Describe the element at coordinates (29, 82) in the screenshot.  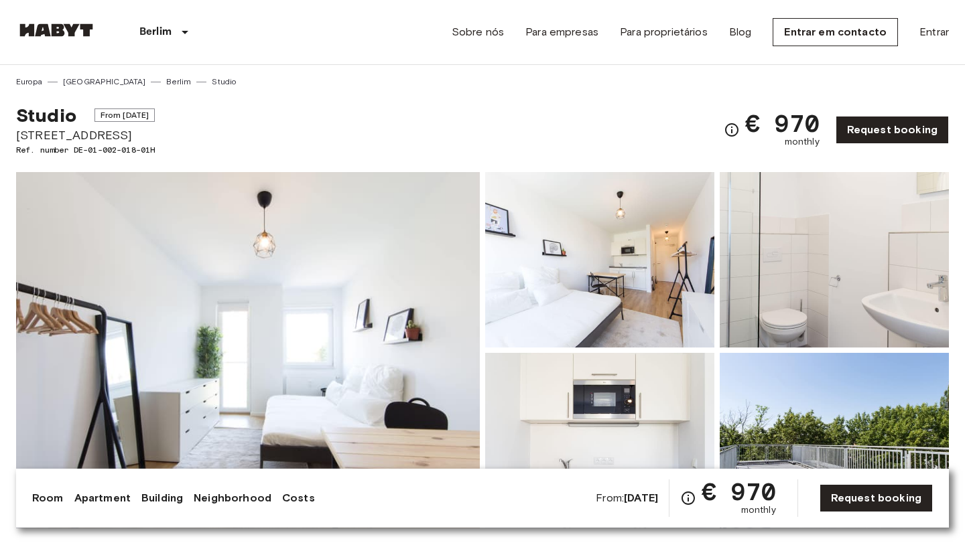
I see `a: Europa` at that location.